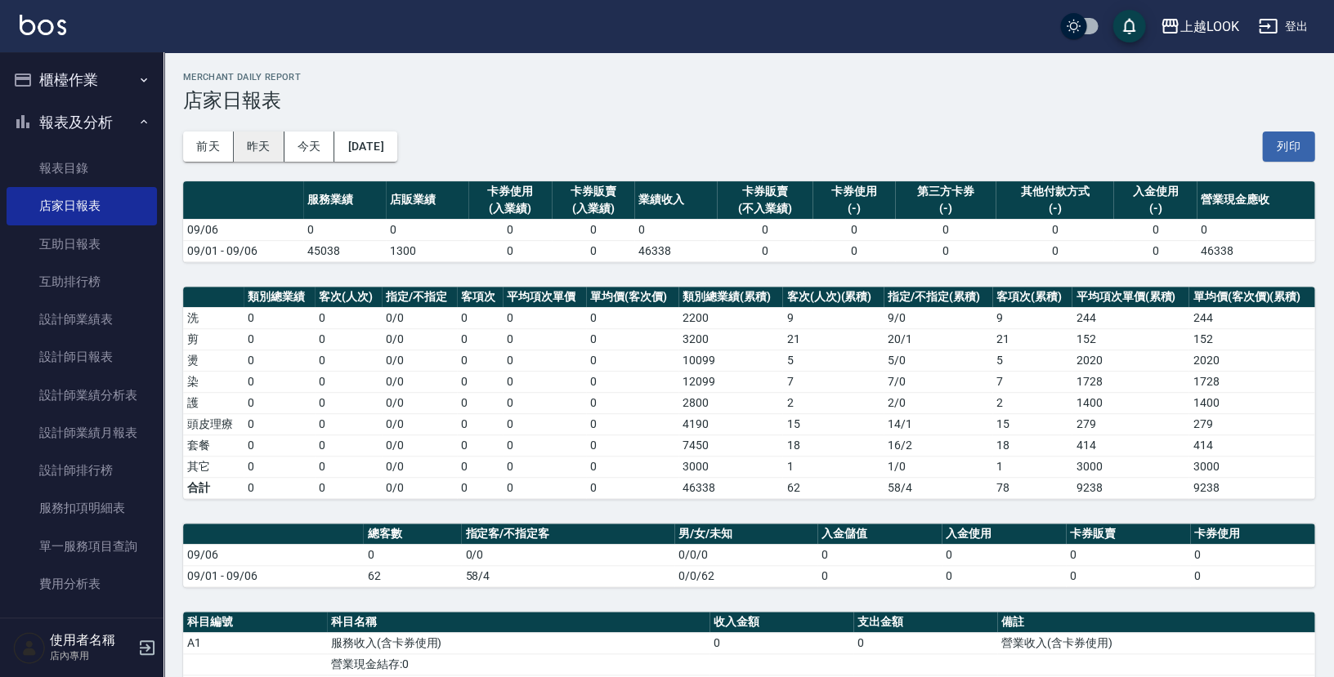 The image size is (1334, 677). I want to click on td: 1400, so click(1251, 403).